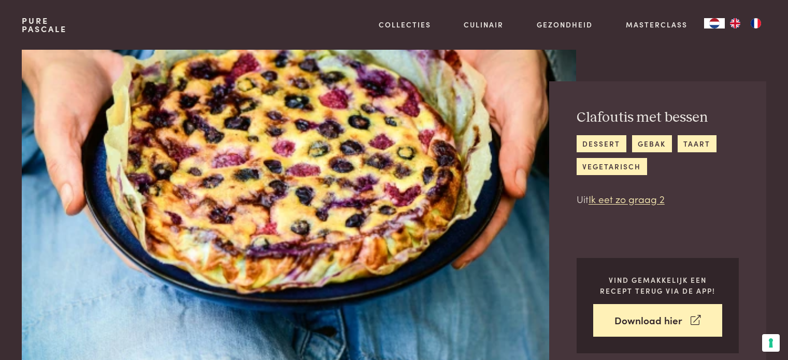  What do you see at coordinates (657, 285) in the screenshot?
I see `p: Vind gemakkelijk een recept terug via de app!` at bounding box center [657, 285].